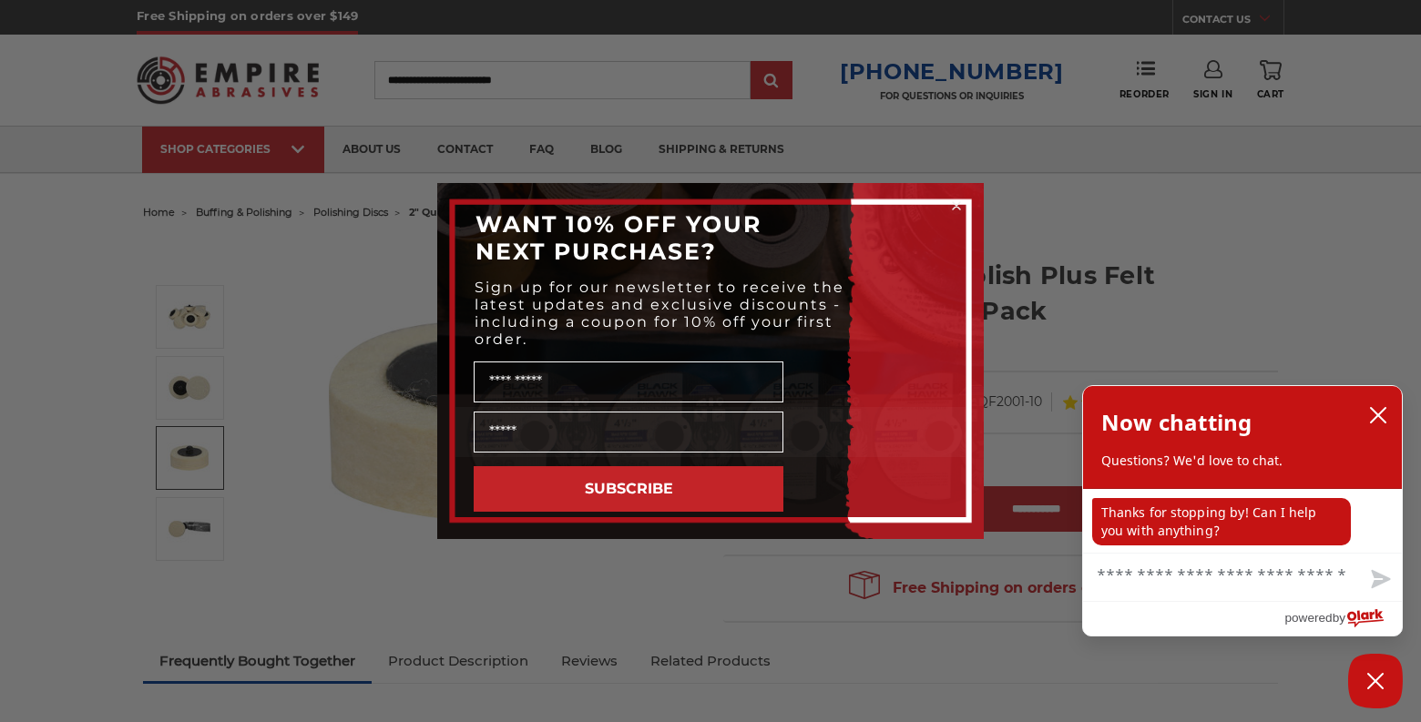 The image size is (1421, 722). I want to click on span: by, so click(1339, 618).